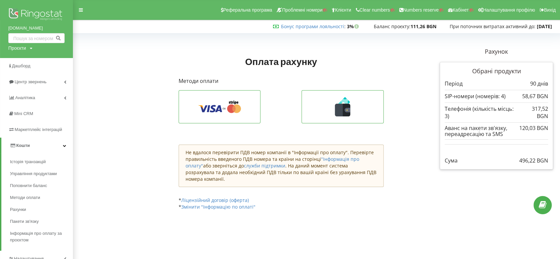 This screenshot has height=259, width=560. I want to click on a: Пакети зв'язку, so click(41, 222).